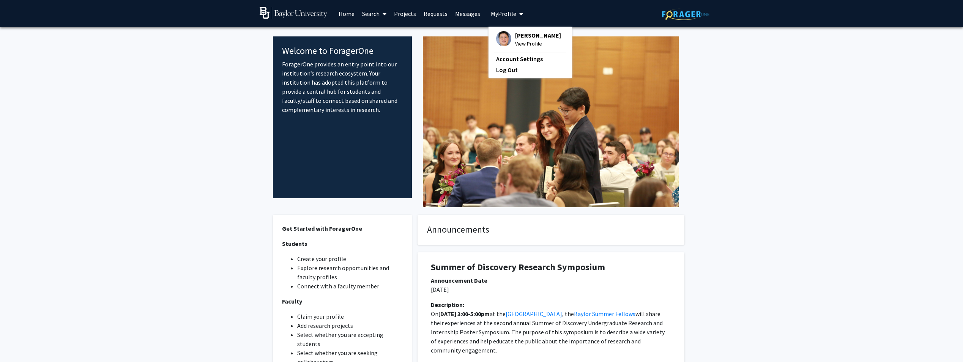 The image size is (963, 362). What do you see at coordinates (551, 122) in the screenshot?
I see `img: Cover Image` at bounding box center [551, 122].